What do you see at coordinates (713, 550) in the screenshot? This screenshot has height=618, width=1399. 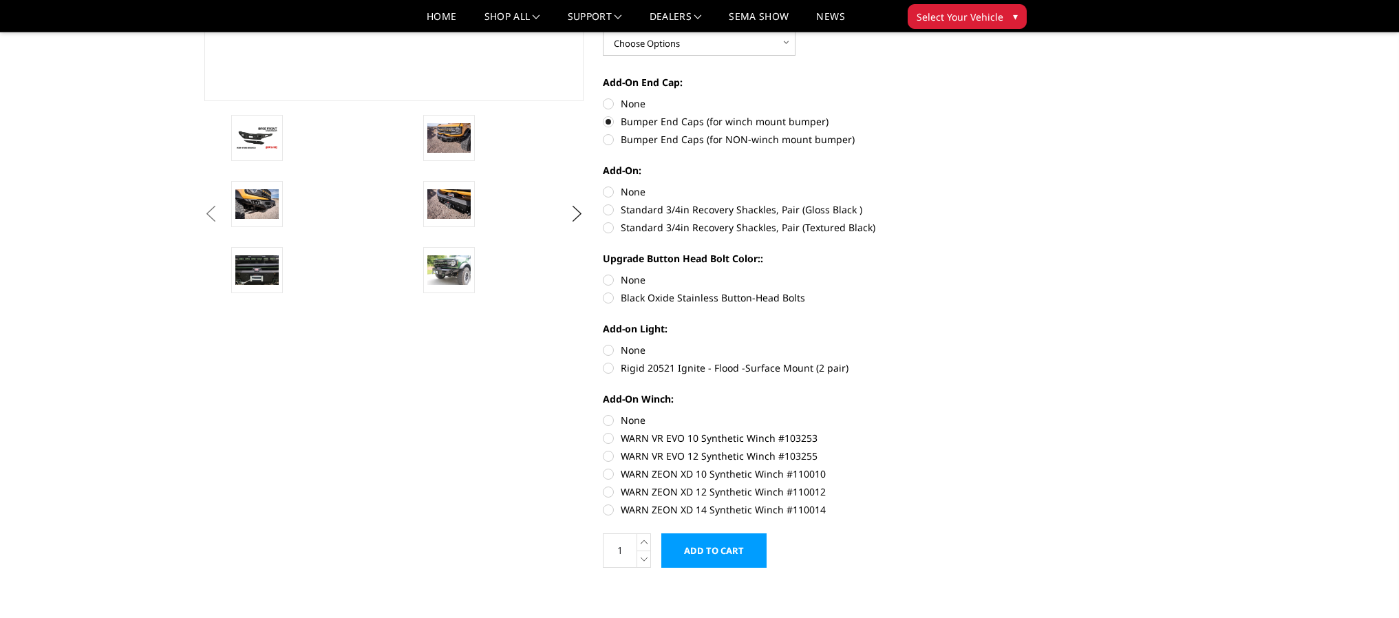 I see `input: Add to Cart` at bounding box center [713, 550].